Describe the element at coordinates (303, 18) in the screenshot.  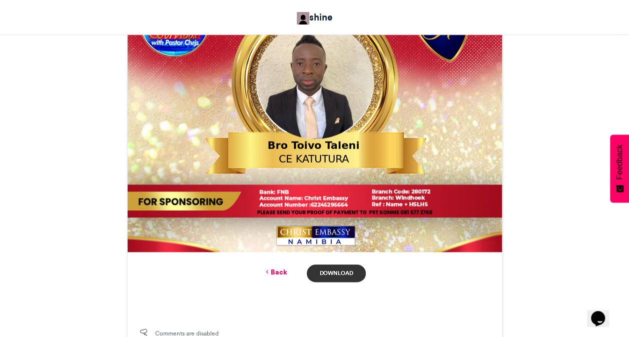
I see `img: Keetmanshoop Crusade` at that location.